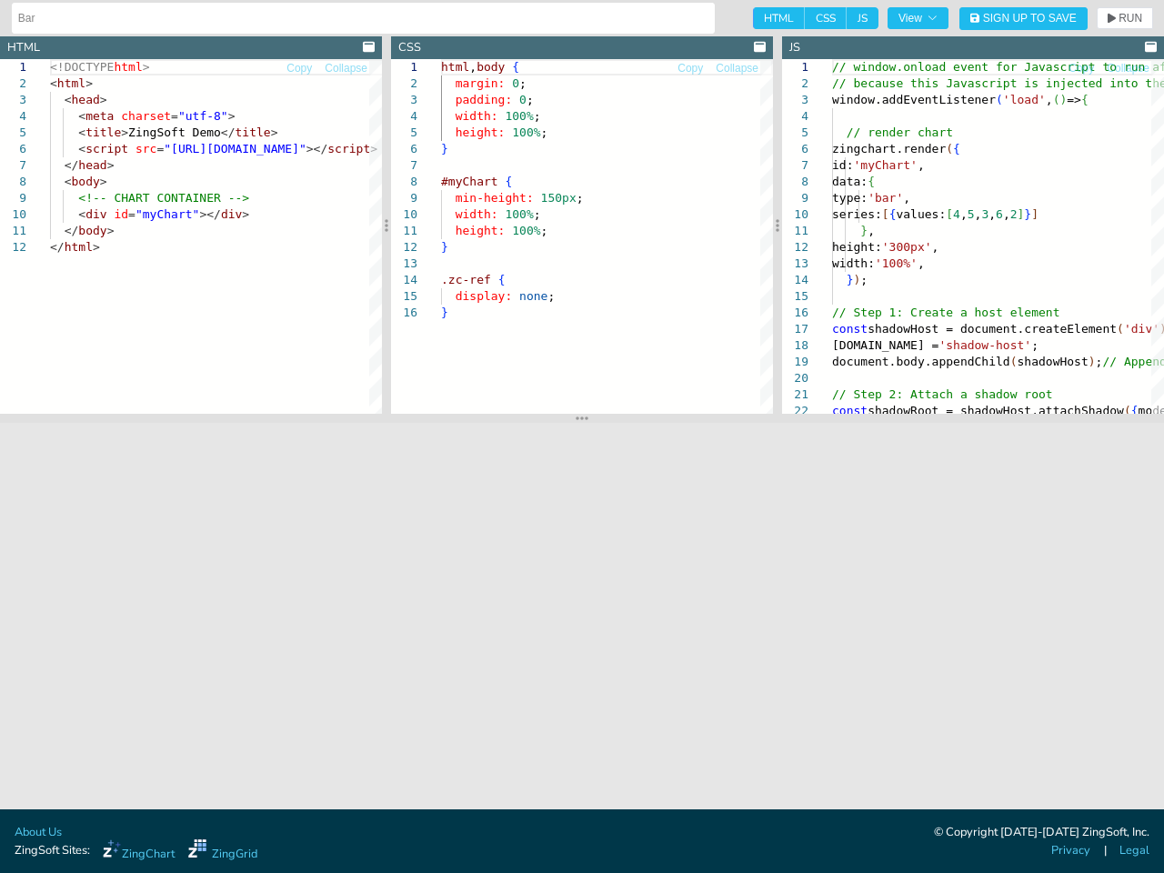 Image resolution: width=1164 pixels, height=873 pixels. Describe the element at coordinates (826, 18) in the screenshot. I see `span: CSS` at that location.